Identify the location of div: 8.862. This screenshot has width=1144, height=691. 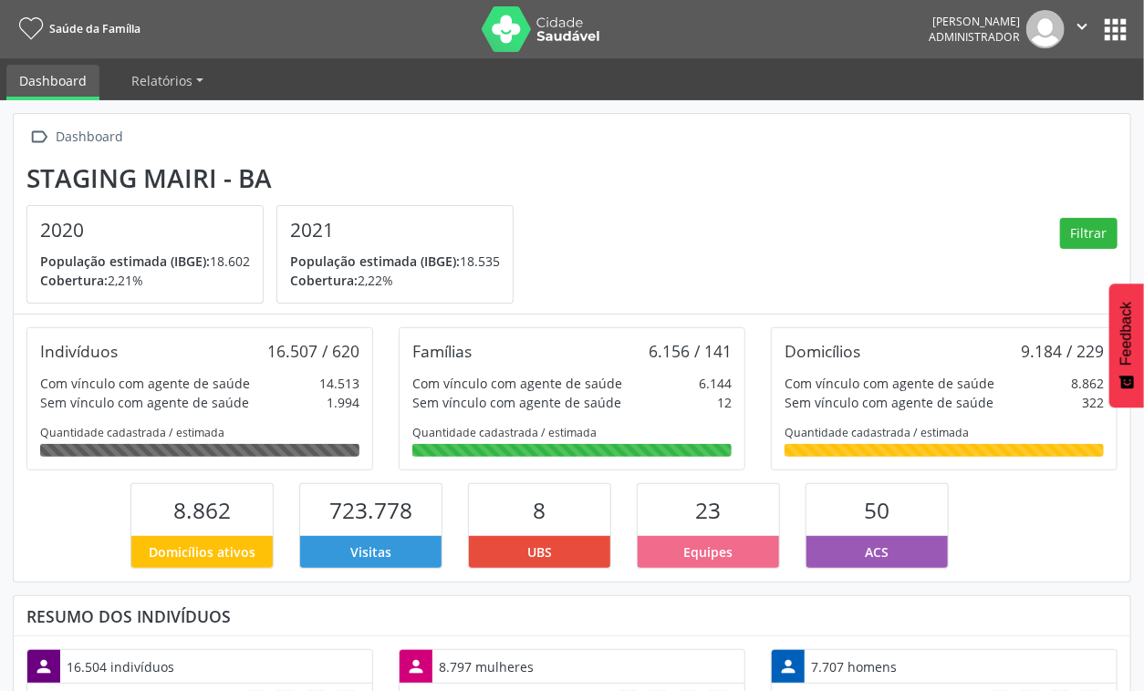
(1087, 383).